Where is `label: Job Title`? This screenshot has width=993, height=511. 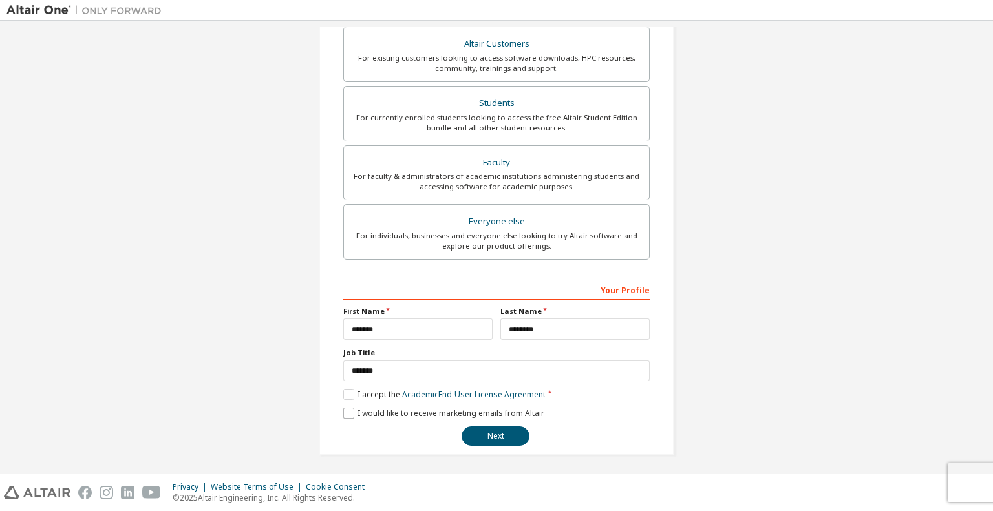 label: Job Title is located at coordinates (496, 353).